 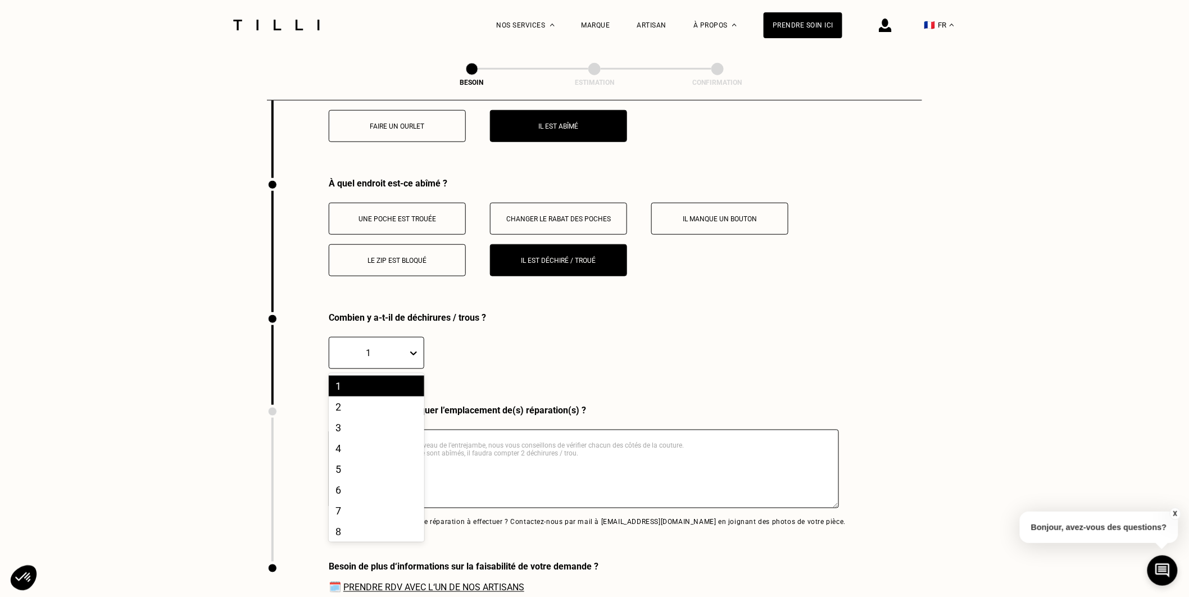 I want to click on img: Logo du service de couturière Tilli, so click(x=276, y=25).